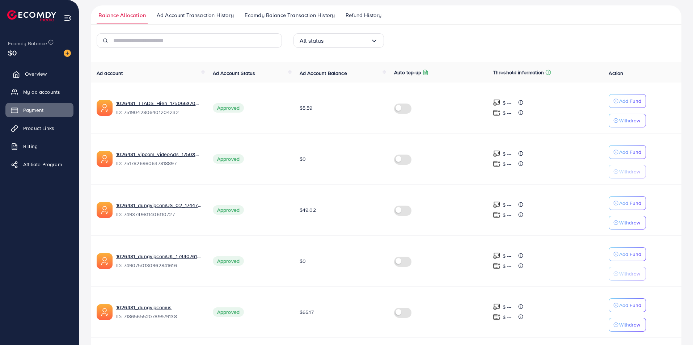 The image size is (693, 345). I want to click on span: Ad Account Transaction History, so click(195, 15).